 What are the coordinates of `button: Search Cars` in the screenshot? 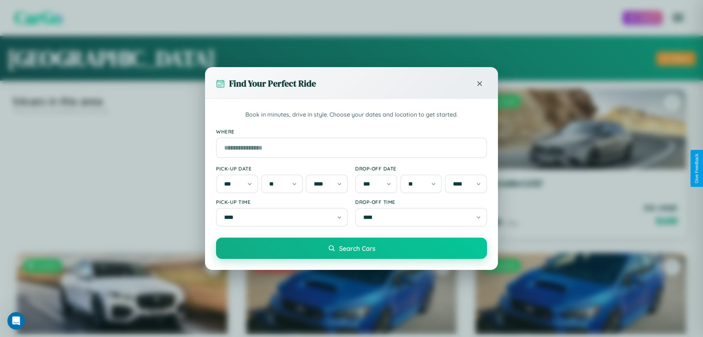 It's located at (352, 248).